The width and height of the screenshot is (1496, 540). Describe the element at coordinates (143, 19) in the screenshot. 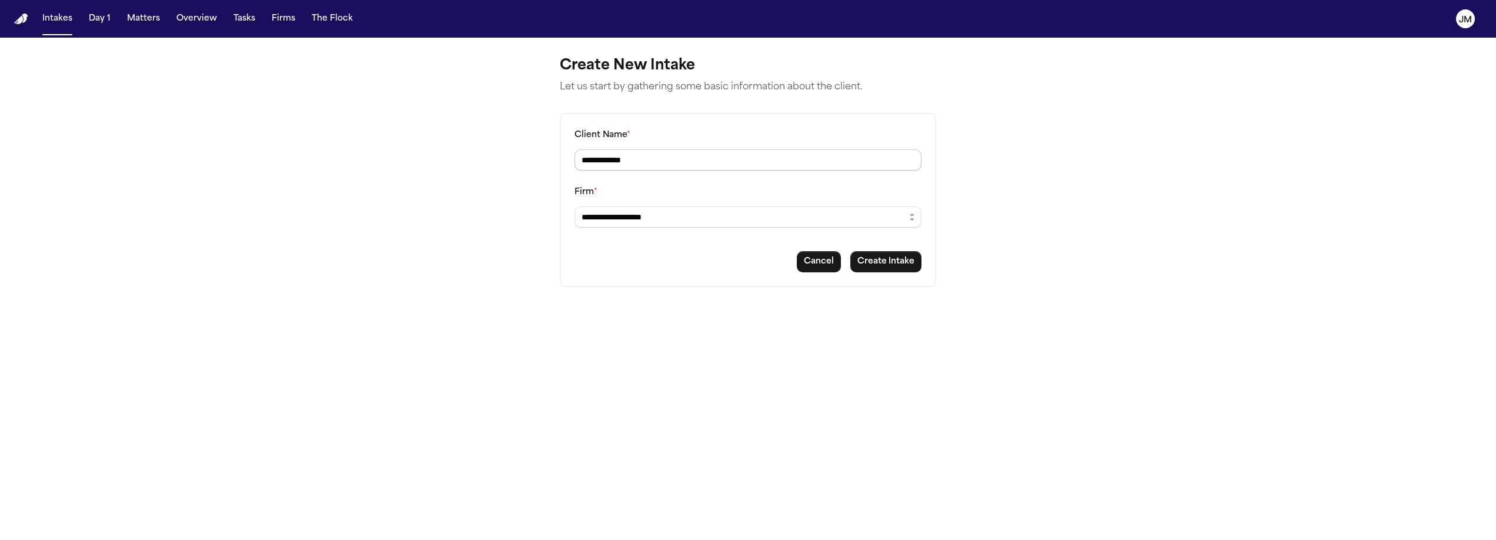

I see `a: Matters` at that location.